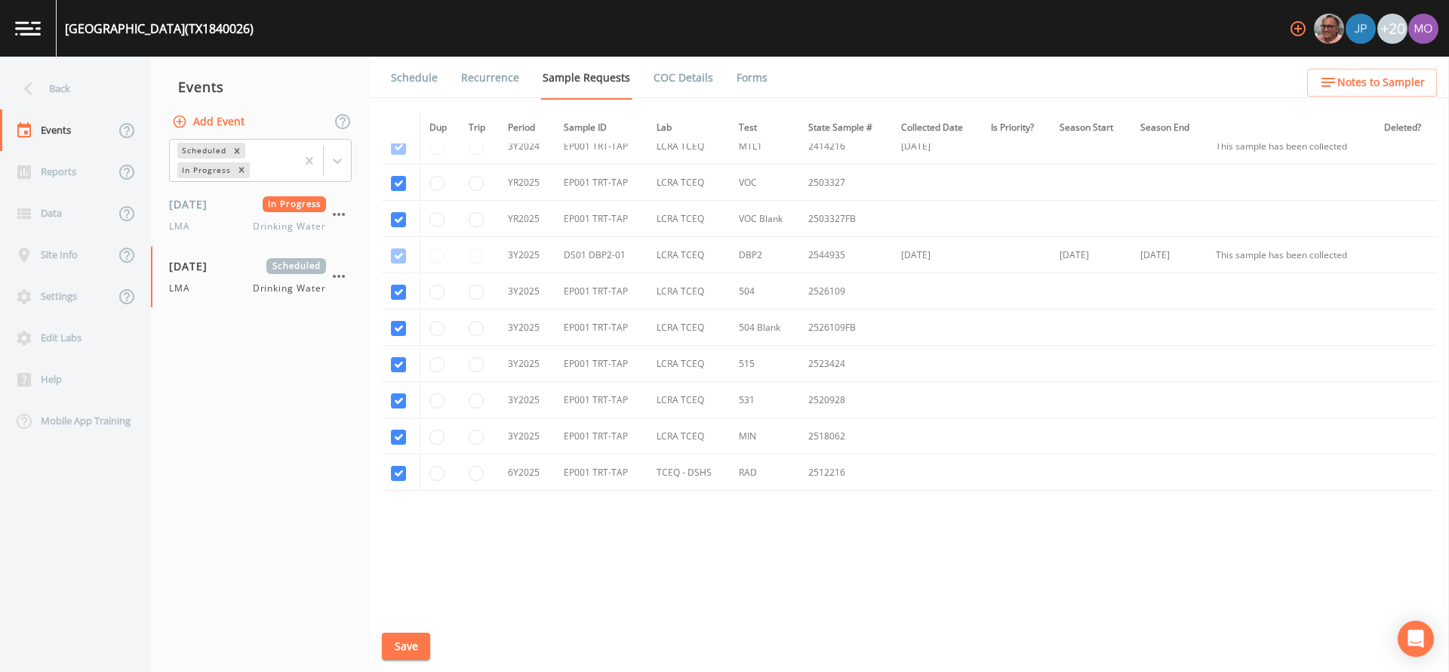  Describe the element at coordinates (527, 472) in the screenshot. I see `td: 6Y2025` at that location.